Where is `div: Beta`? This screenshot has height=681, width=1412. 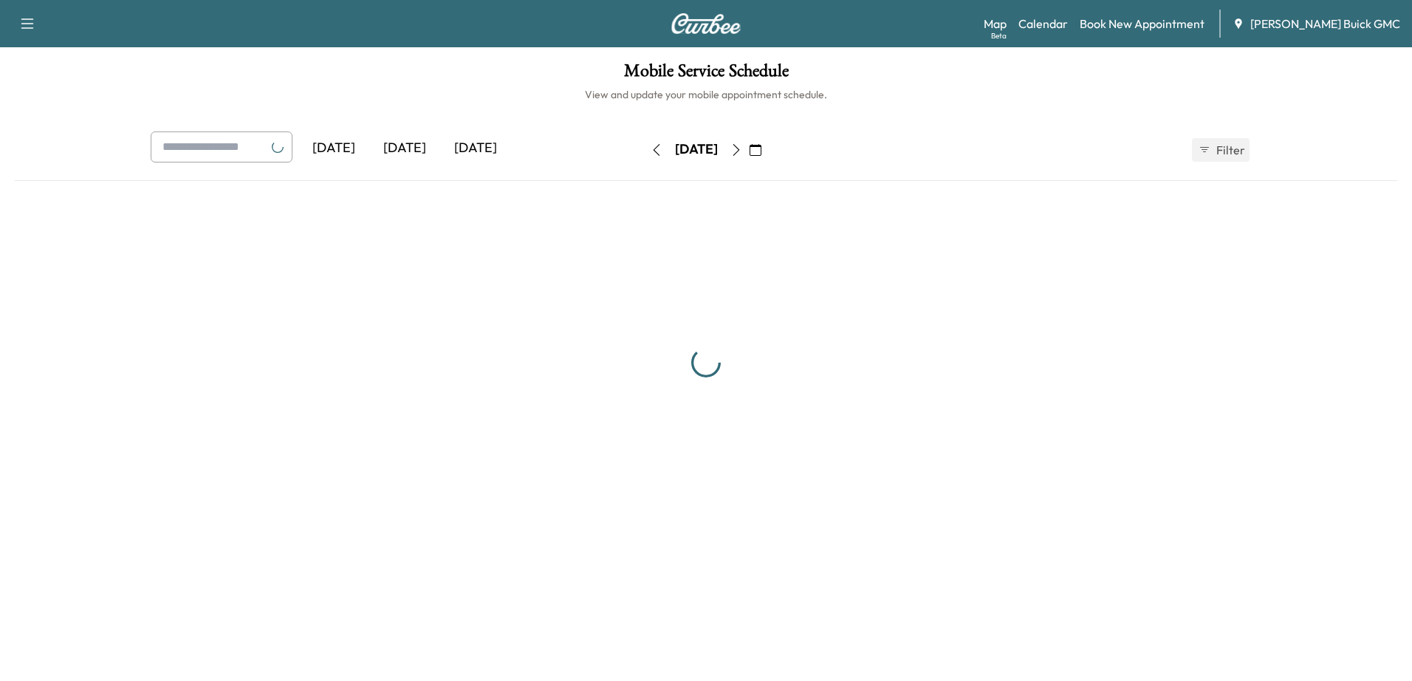 div: Beta is located at coordinates (998, 35).